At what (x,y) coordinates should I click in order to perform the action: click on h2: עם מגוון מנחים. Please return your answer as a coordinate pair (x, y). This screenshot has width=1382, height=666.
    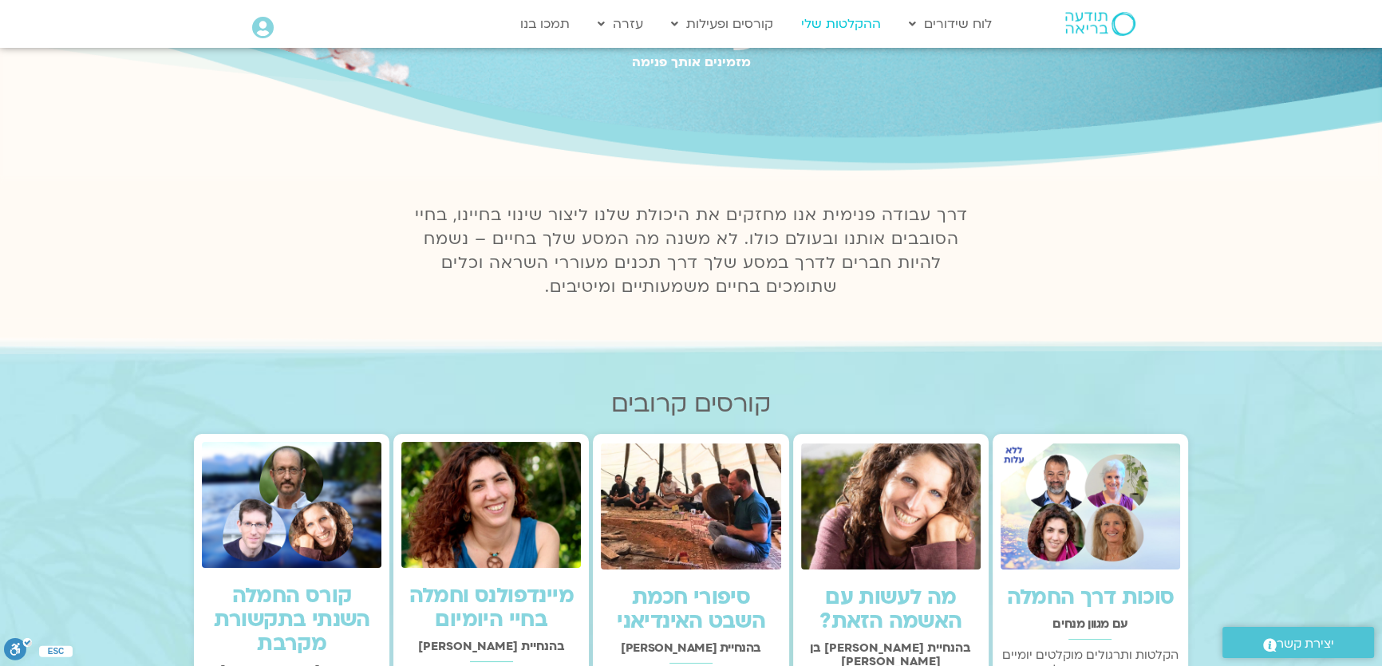
    Looking at the image, I should click on (1090, 624).